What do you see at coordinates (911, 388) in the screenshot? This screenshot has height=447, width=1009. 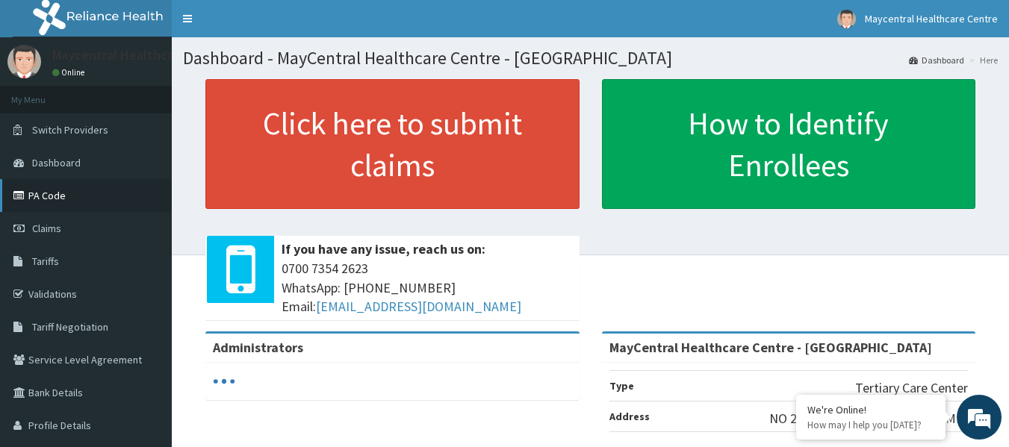 I see `p: Tertiary Care Center` at bounding box center [911, 388].